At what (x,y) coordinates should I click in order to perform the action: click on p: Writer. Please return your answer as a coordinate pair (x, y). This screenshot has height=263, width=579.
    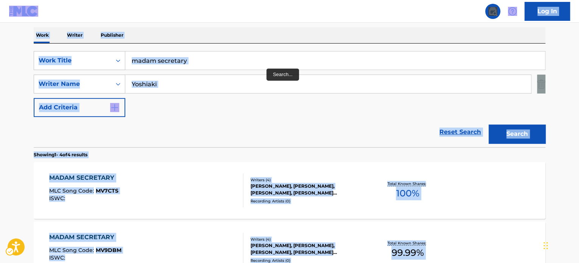
    Looking at the image, I should click on (75, 35).